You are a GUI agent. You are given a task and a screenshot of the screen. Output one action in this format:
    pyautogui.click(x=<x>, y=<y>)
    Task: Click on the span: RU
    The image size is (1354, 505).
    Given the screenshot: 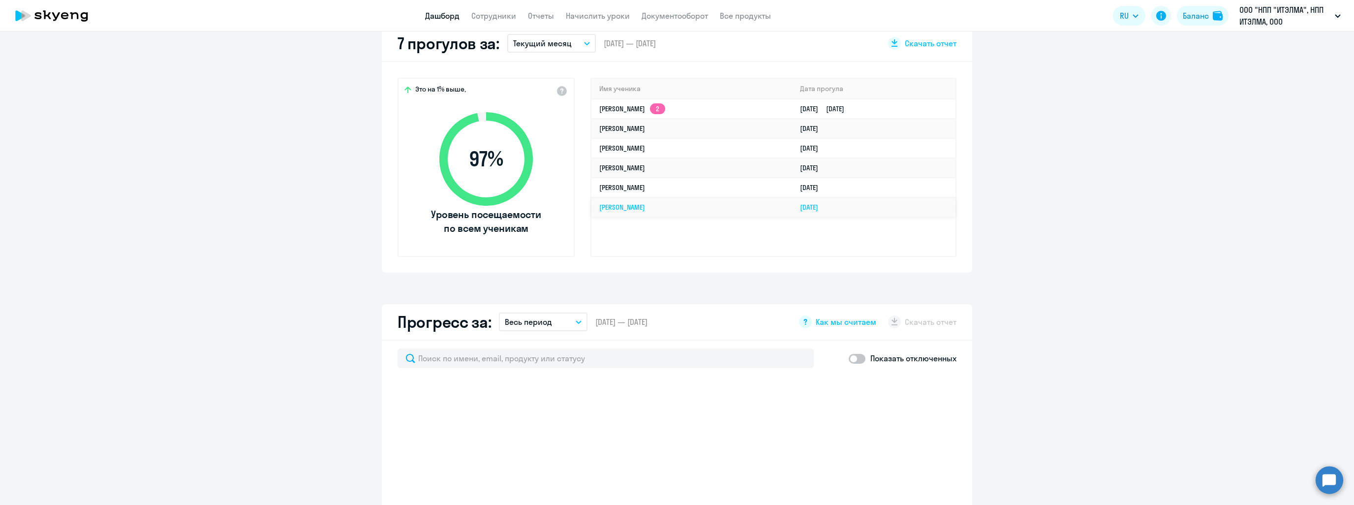 What is the action you would take?
    pyautogui.click(x=1125, y=16)
    